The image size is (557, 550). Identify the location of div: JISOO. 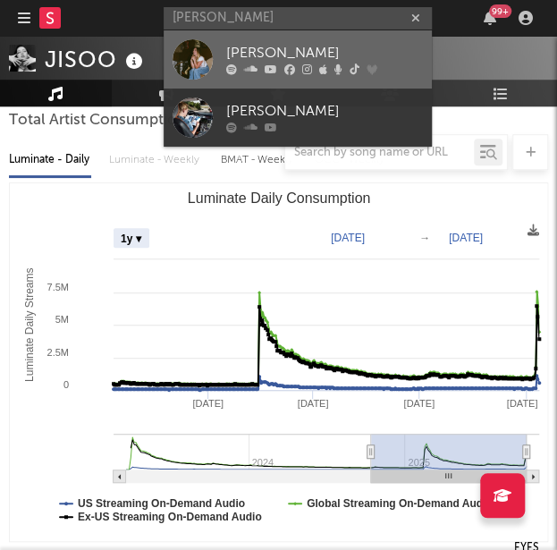
(96, 59).